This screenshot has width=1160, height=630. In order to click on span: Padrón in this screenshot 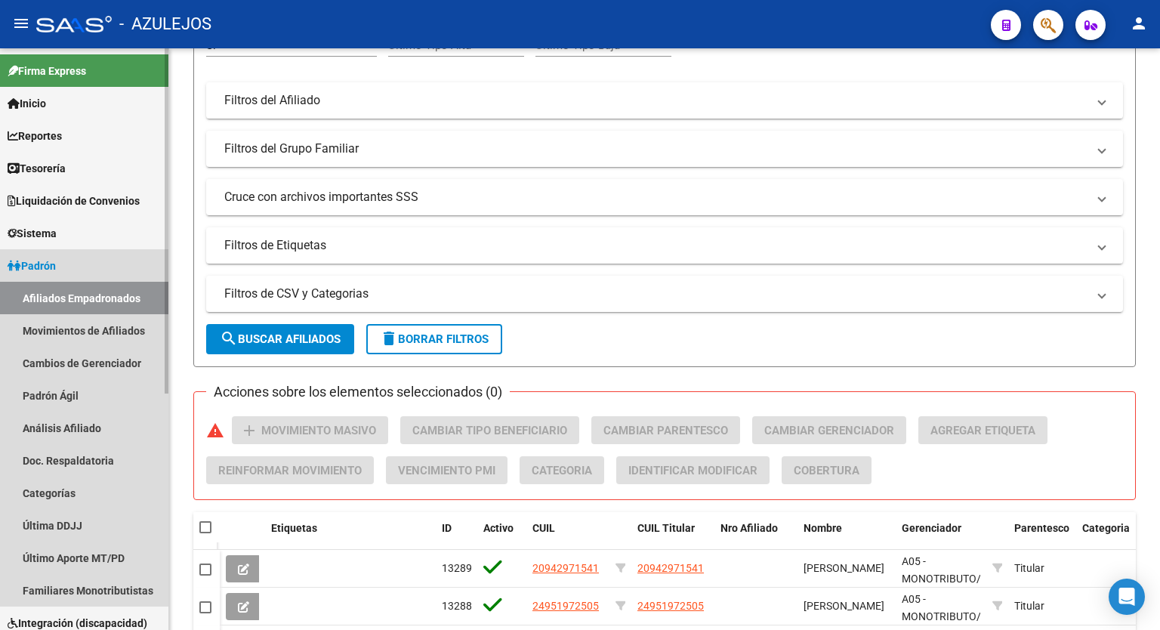, I will do `click(32, 266)`.